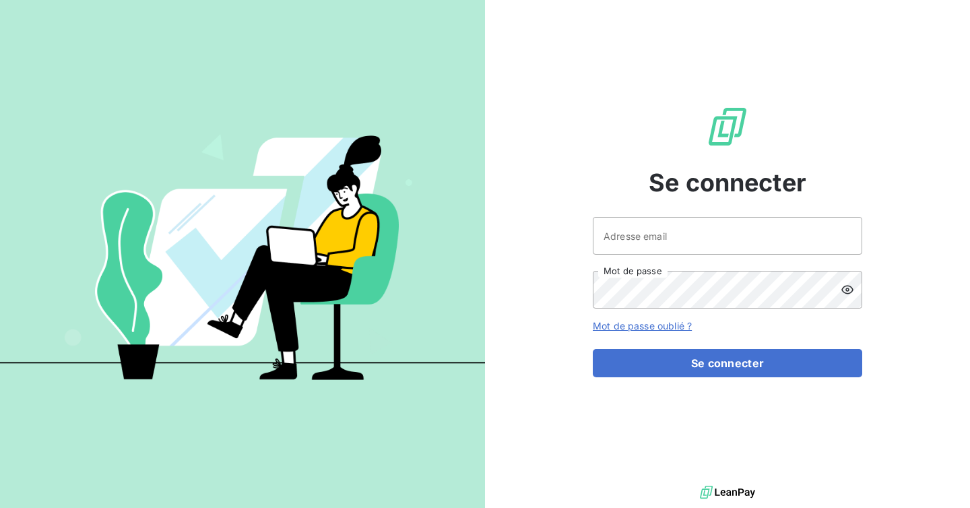 The height and width of the screenshot is (508, 970). I want to click on a: Mot de passe oublié ?, so click(642, 325).